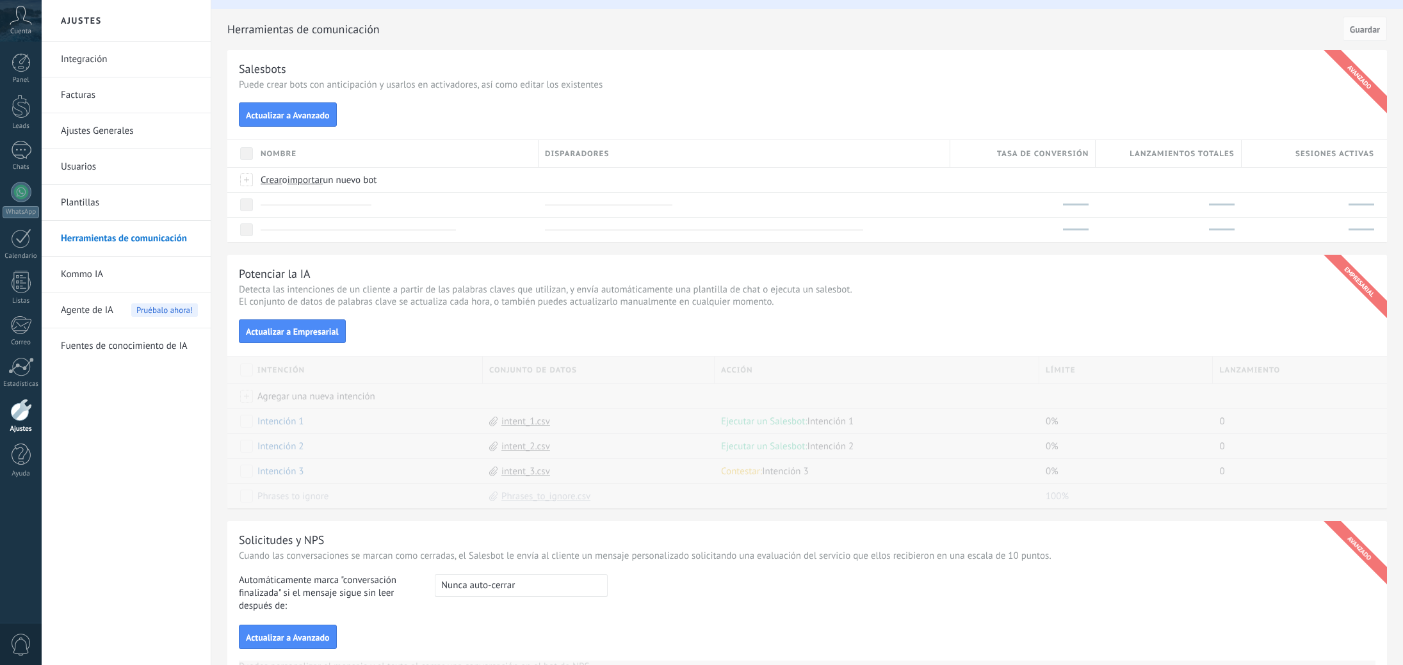  Describe the element at coordinates (20, 212) in the screenshot. I see `div: WhatsApp` at that location.